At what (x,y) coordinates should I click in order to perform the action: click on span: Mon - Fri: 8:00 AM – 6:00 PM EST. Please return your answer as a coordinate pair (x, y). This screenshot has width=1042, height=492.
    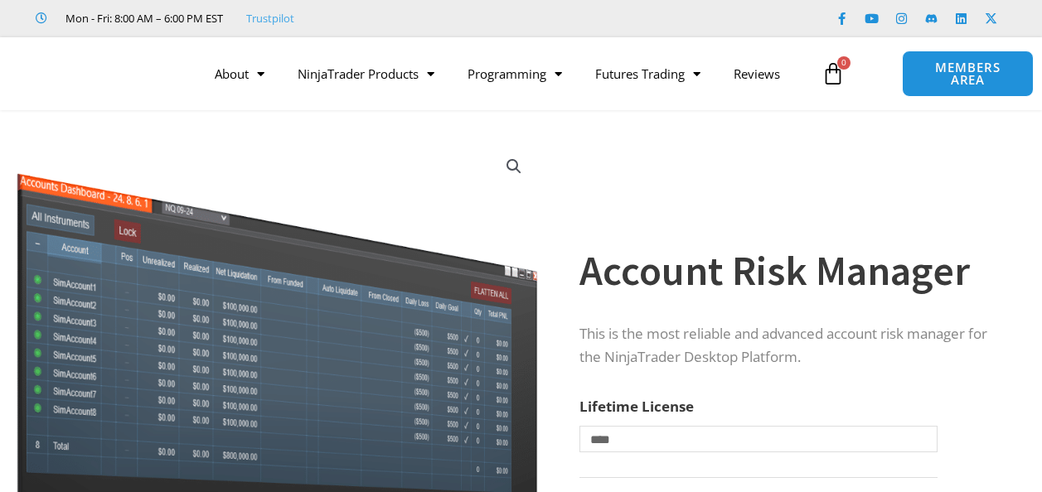
    Looking at the image, I should click on (142, 18).